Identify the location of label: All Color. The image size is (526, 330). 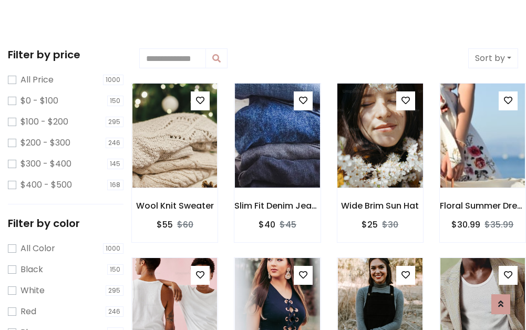
(38, 249).